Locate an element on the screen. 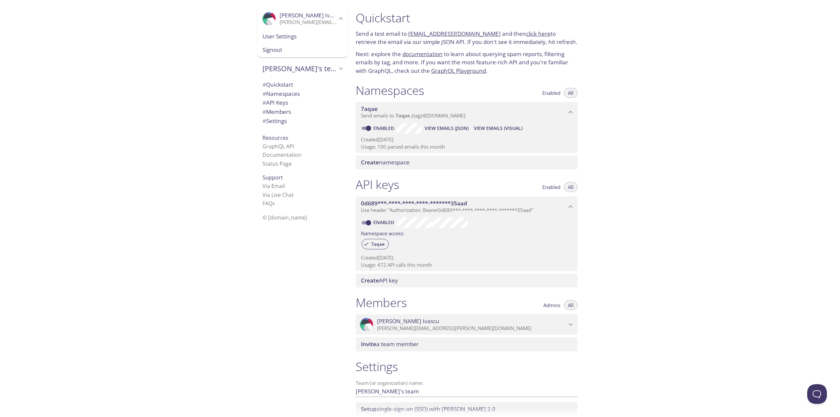 The width and height of the screenshot is (840, 417). span: Invite is located at coordinates (368, 344).